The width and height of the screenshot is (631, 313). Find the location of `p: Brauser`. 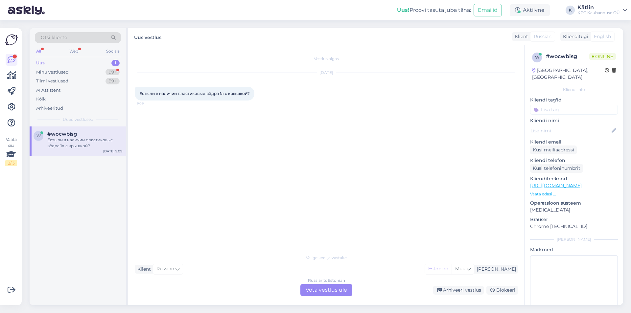

p: Brauser is located at coordinates (574, 220).